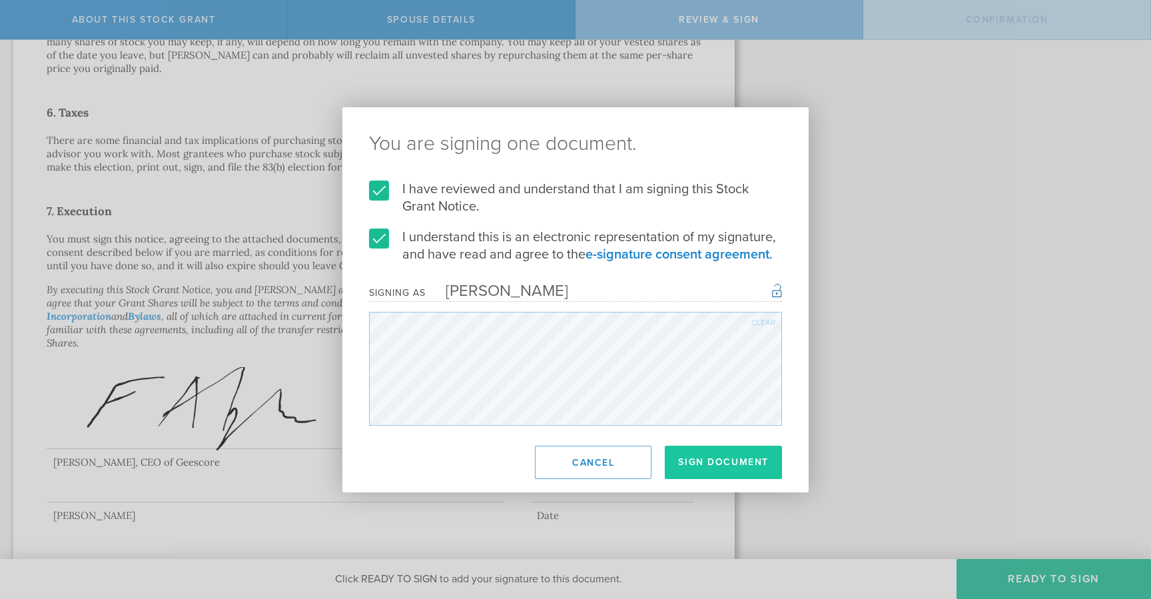 This screenshot has width=1151, height=599. Describe the element at coordinates (593, 462) in the screenshot. I see `button: Cancel` at that location.